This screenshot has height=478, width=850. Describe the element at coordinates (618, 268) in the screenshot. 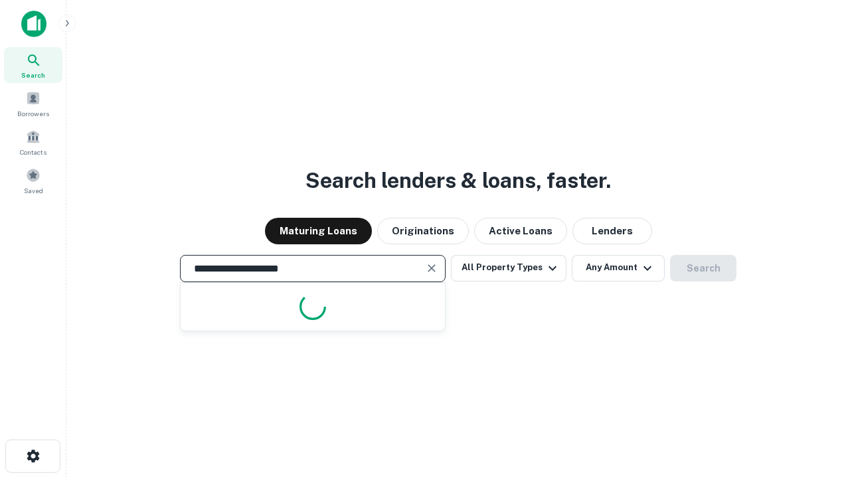

I see `button: Any Amount` at that location.